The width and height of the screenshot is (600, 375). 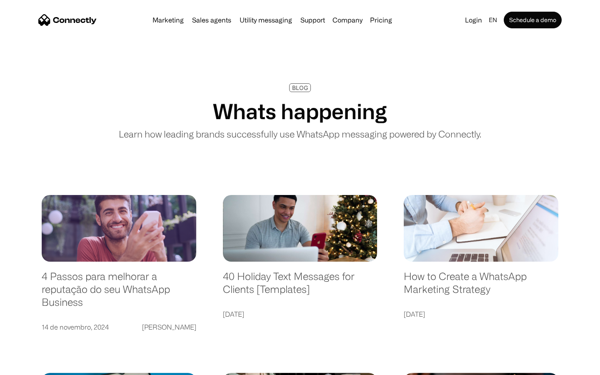 What do you see at coordinates (300, 287) in the screenshot?
I see `a: 40 Holiday Text Messages for Clients [Templates]` at bounding box center [300, 287].